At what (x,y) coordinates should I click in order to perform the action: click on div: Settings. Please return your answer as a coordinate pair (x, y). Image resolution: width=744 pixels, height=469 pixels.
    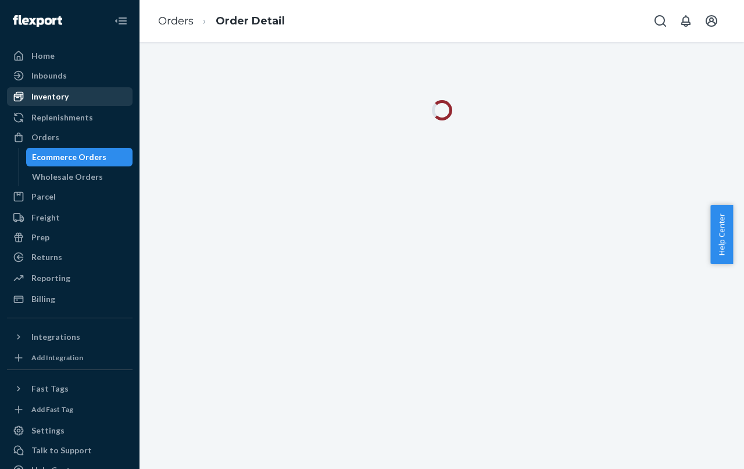
    Looking at the image, I should click on (48, 430).